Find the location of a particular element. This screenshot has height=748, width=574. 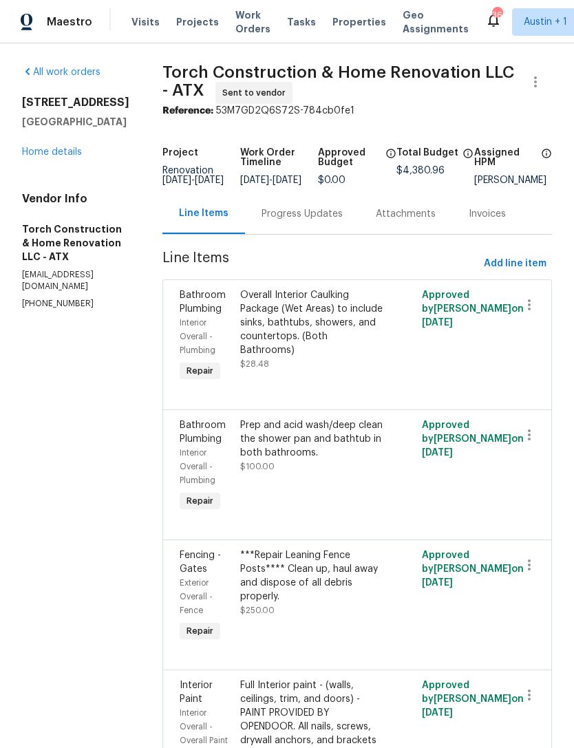

h5: Total Budget is located at coordinates (427, 153).